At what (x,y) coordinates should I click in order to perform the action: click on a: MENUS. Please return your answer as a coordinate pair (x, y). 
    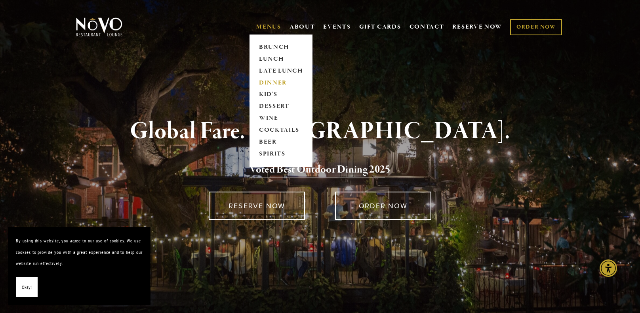
    Looking at the image, I should click on (269, 27).